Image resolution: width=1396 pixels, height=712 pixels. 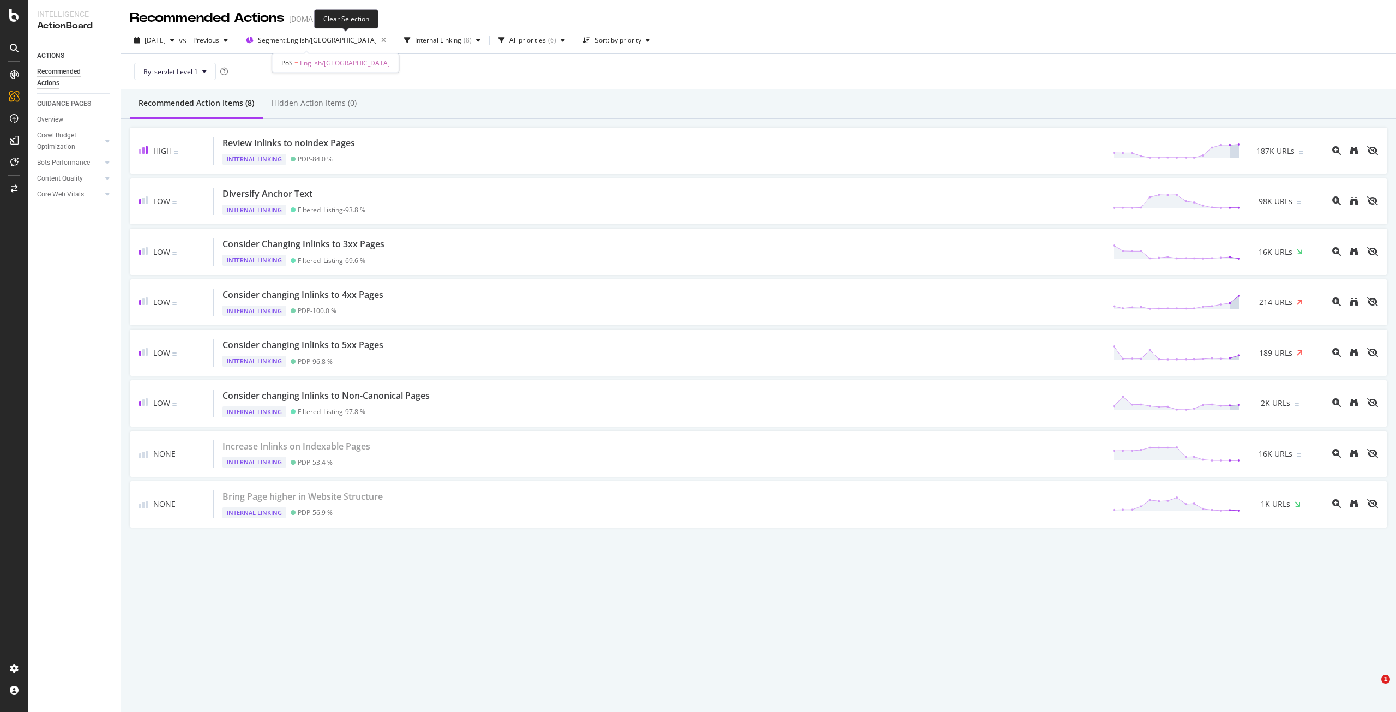 What do you see at coordinates (75, 104) in the screenshot?
I see `a: GUIDANCE PAGES` at bounding box center [75, 104].